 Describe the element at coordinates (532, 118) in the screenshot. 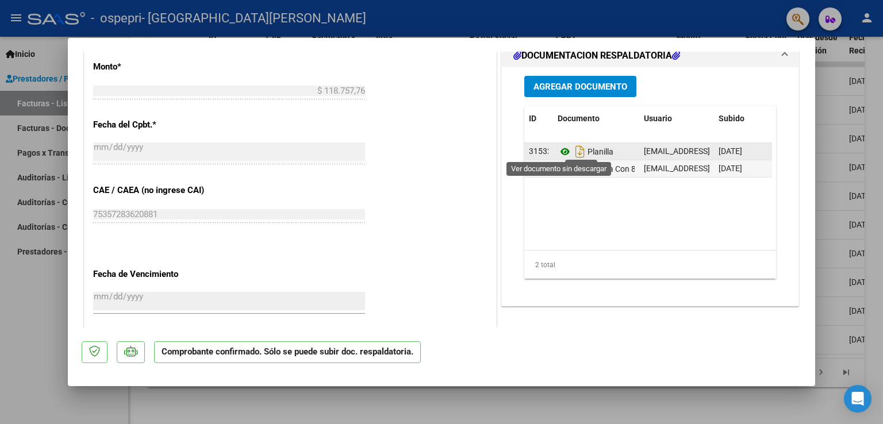

I see `span: ID` at that location.